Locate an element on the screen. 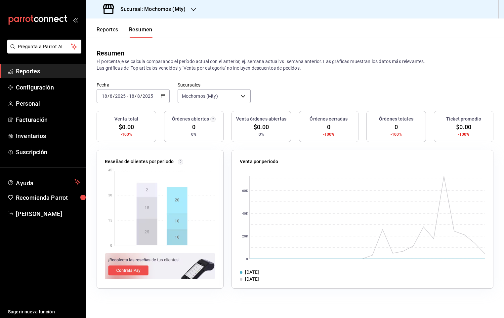 The height and width of the screenshot is (318, 504). span: Configuración is located at coordinates (48, 87).